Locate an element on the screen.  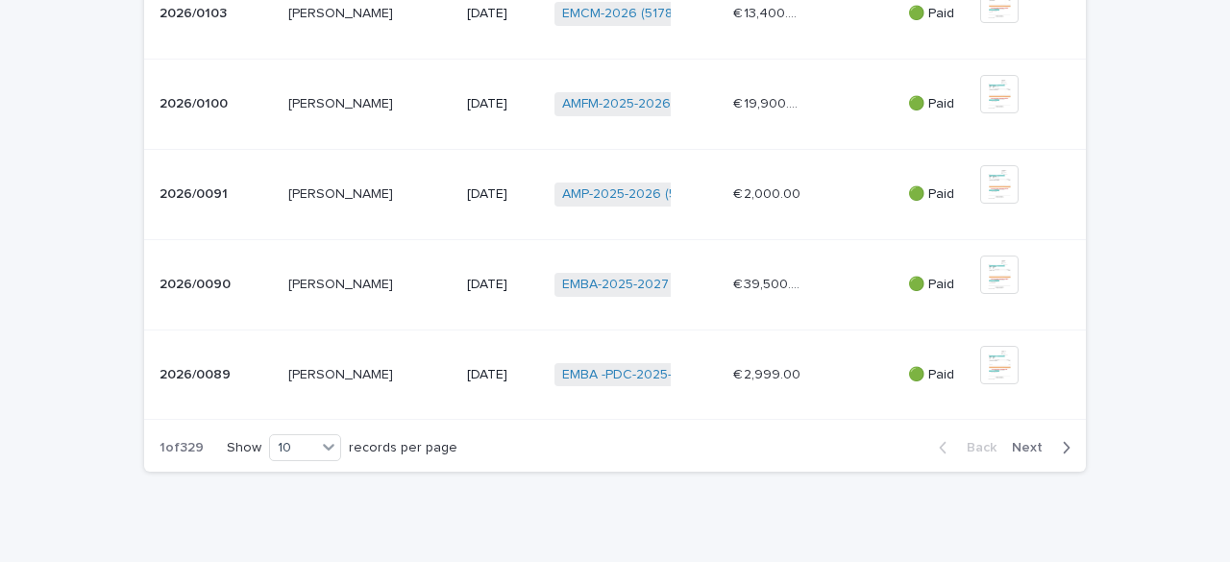
p: 2026/0089 is located at coordinates (197, 373).